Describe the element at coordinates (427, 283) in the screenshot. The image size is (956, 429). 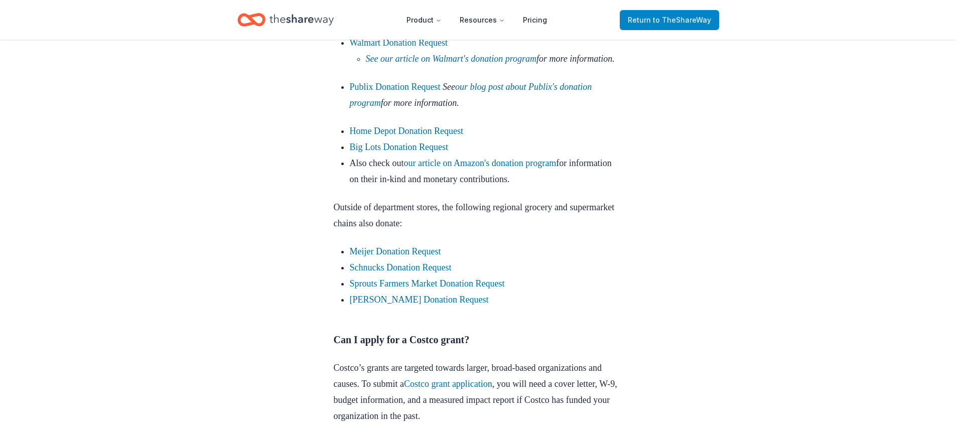
I see `a: Sprouts Farmers Market Donation Request` at that location.